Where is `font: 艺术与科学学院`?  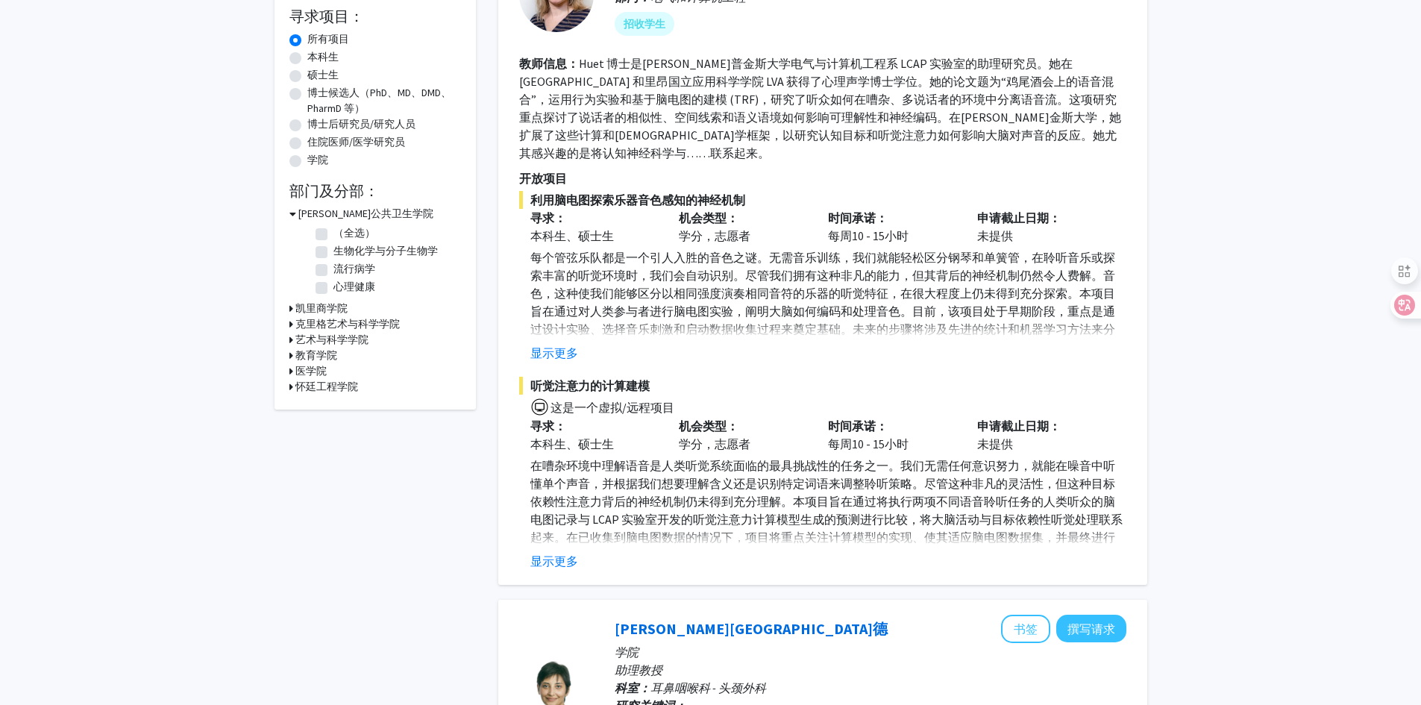 font: 艺术与科学学院 is located at coordinates (332, 339).